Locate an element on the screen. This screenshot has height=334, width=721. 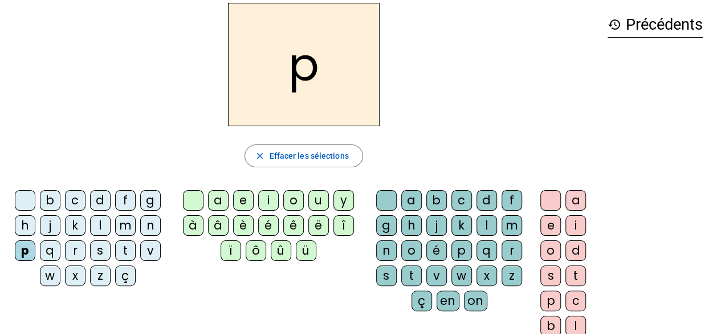
h3: Précédents is located at coordinates (655, 25).